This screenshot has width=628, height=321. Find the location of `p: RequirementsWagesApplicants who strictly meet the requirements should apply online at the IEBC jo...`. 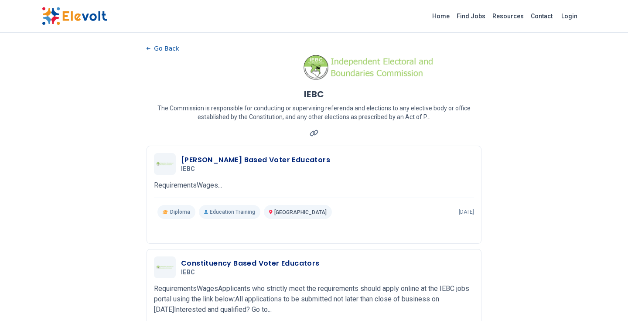

p: RequirementsWagesApplicants who strictly meet the requirements should apply online at the IEBC jo... is located at coordinates (314, 299).